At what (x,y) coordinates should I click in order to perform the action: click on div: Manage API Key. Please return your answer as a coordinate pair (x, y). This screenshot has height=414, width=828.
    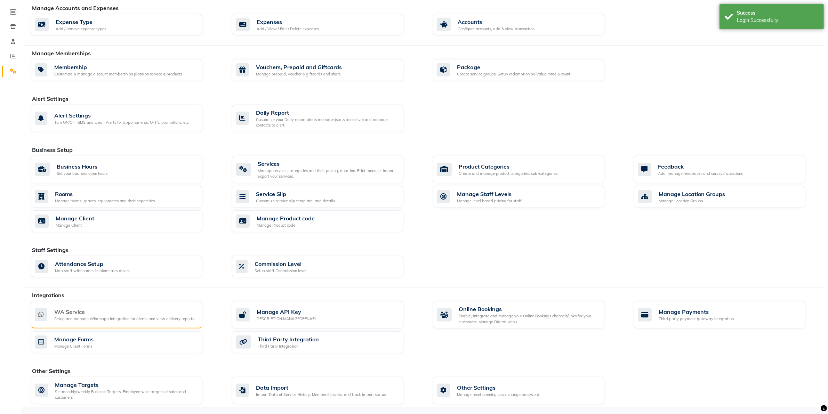
    Looking at the image, I should click on (286, 312).